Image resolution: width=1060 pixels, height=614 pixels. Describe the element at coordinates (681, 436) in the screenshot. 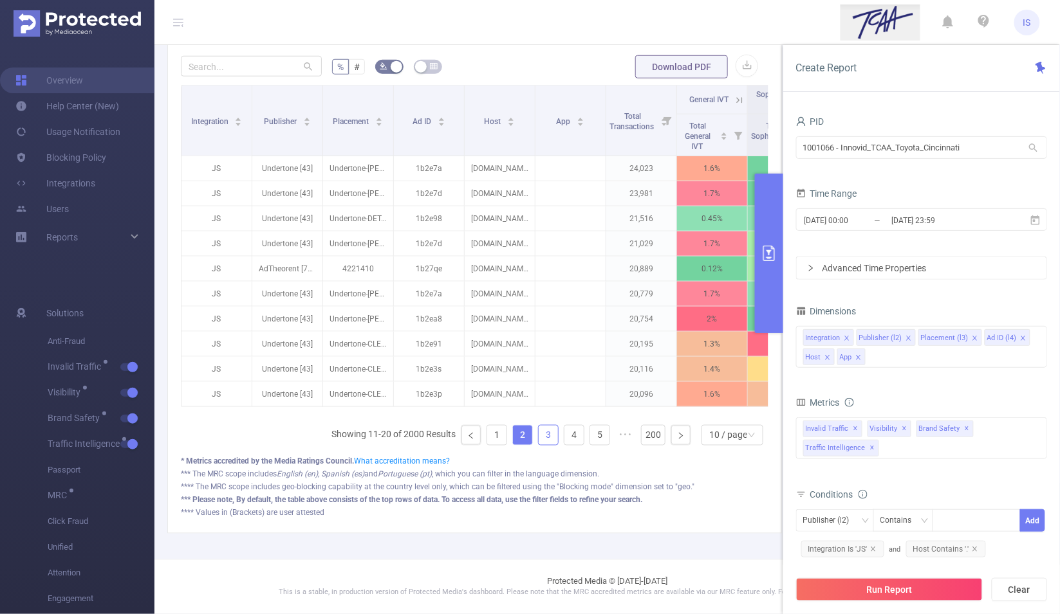

I see `li: Next Page` at that location.